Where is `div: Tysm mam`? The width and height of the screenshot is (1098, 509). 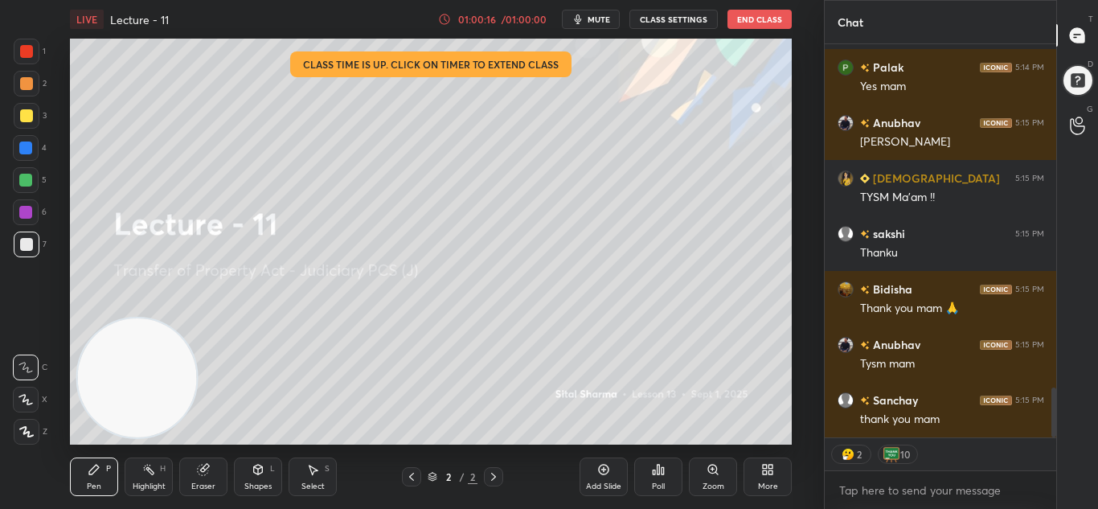
div: Tysm mam is located at coordinates (952, 364).